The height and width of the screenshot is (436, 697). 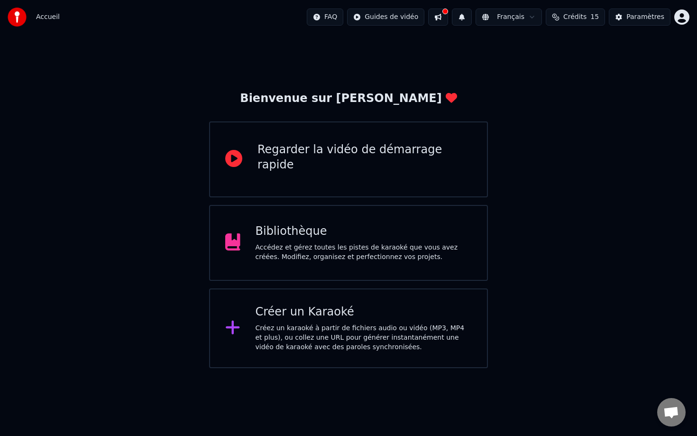 What do you see at coordinates (364, 312) in the screenshot?
I see `div: Créer un Karaoké` at bounding box center [364, 312].